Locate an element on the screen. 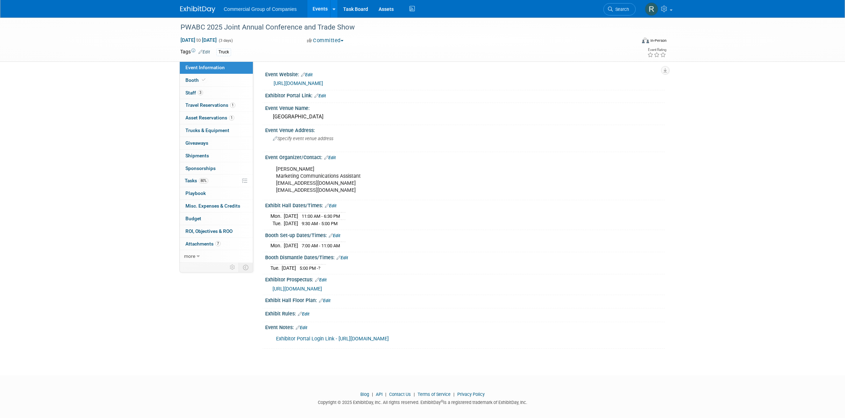 This screenshot has height=418, width=845. a: Search is located at coordinates (619, 9).